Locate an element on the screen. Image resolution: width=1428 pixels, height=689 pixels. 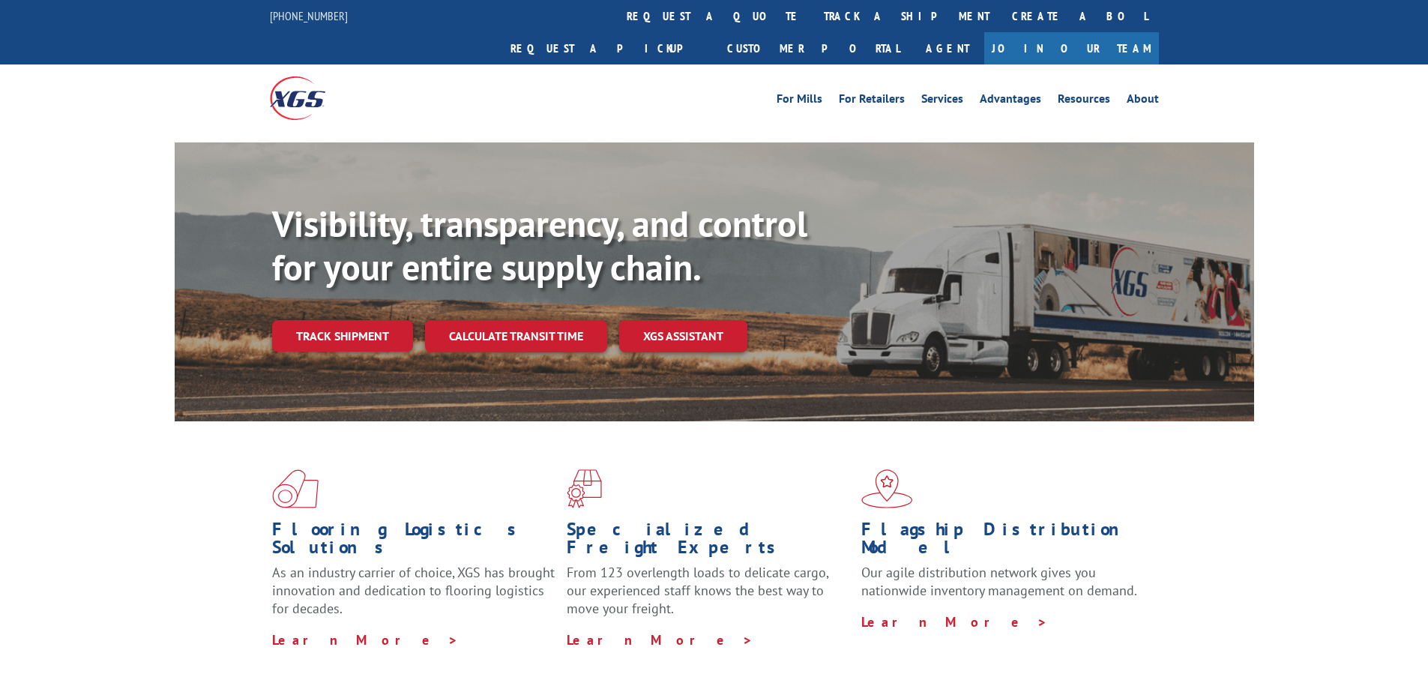
a: About is located at coordinates (1142, 101).